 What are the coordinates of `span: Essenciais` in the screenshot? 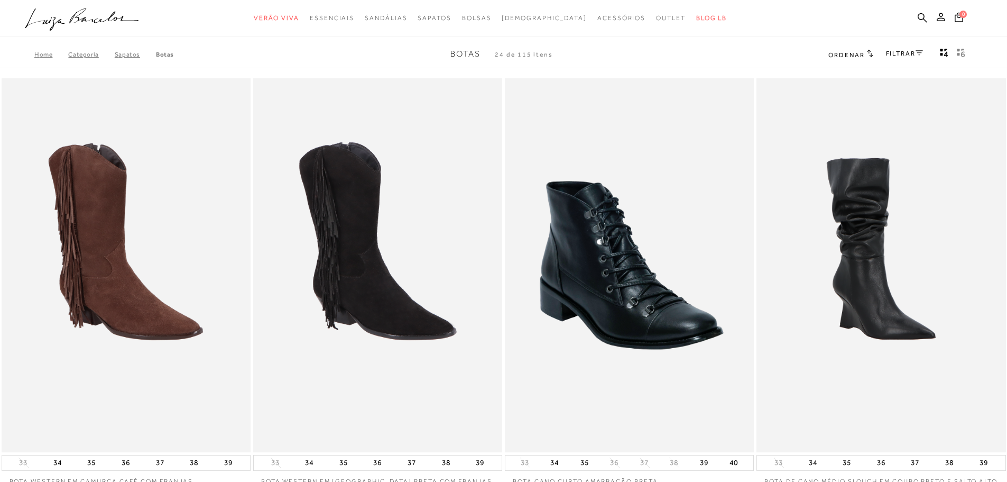 It's located at (332, 18).